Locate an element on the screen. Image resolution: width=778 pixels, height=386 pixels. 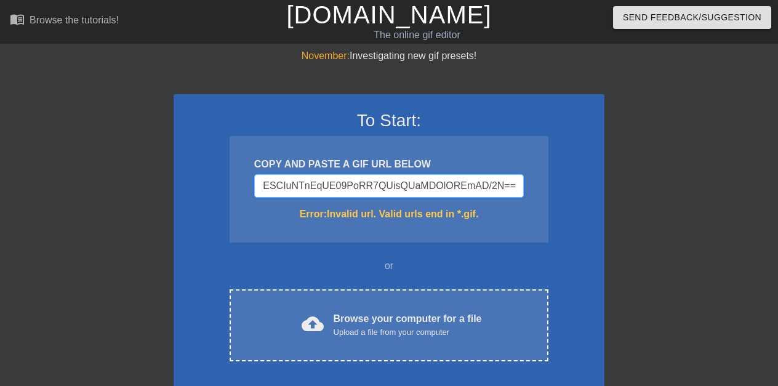
span: menu_book is located at coordinates (17, 19).